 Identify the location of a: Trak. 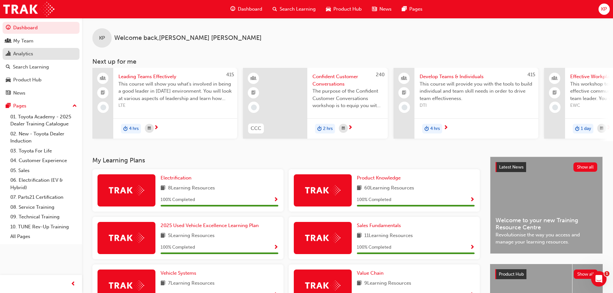
(29, 9).